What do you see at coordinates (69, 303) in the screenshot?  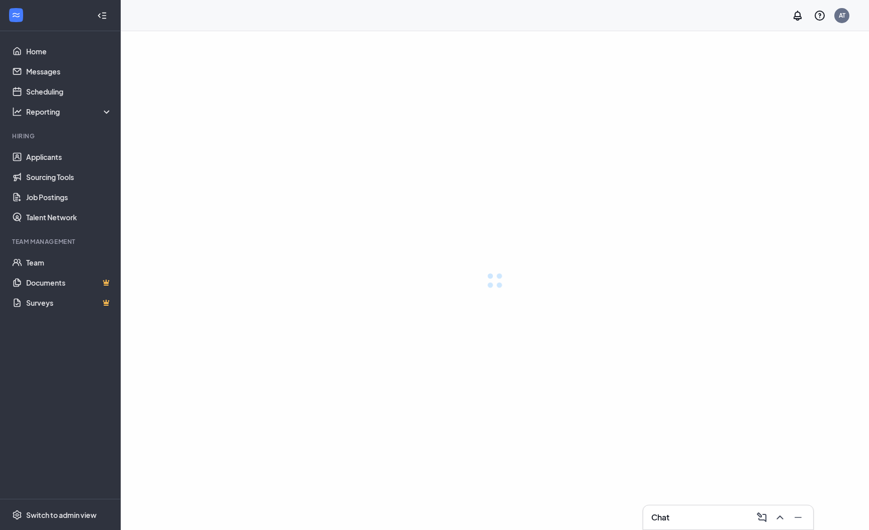 I see `a: SurveysCrown` at bounding box center [69, 303].